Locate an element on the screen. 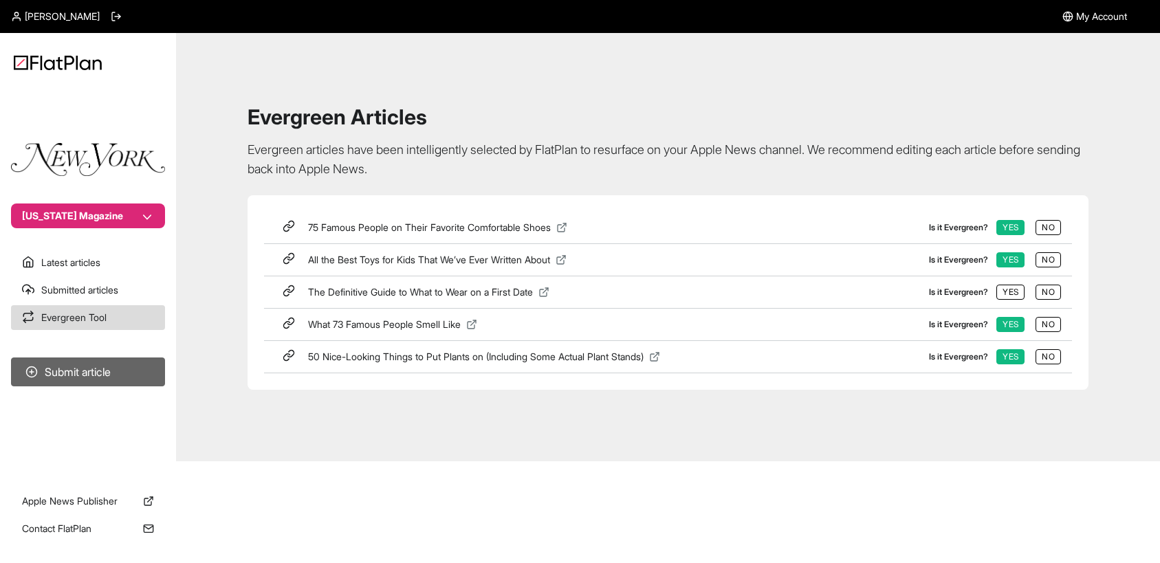 The image size is (1160, 563). a: Contact FlatPlan is located at coordinates (88, 529).